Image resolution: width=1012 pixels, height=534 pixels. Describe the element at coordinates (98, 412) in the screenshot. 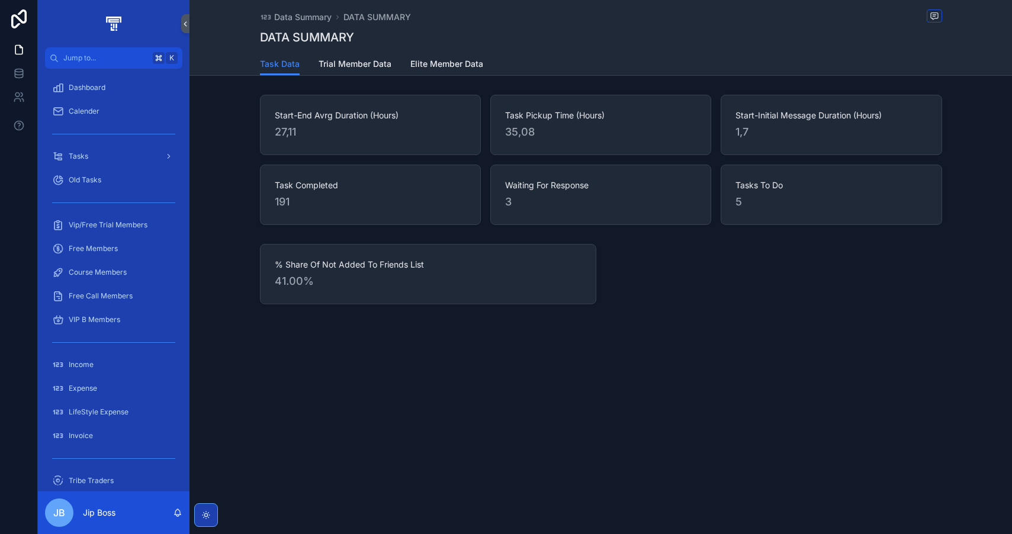

I see `span: LifeStyle Expense` at that location.